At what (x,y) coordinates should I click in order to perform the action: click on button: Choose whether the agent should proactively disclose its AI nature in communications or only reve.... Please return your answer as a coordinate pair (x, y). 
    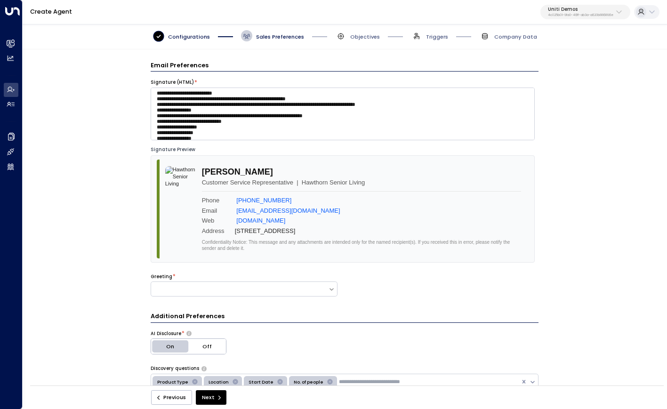
    Looking at the image, I should click on (189, 333).